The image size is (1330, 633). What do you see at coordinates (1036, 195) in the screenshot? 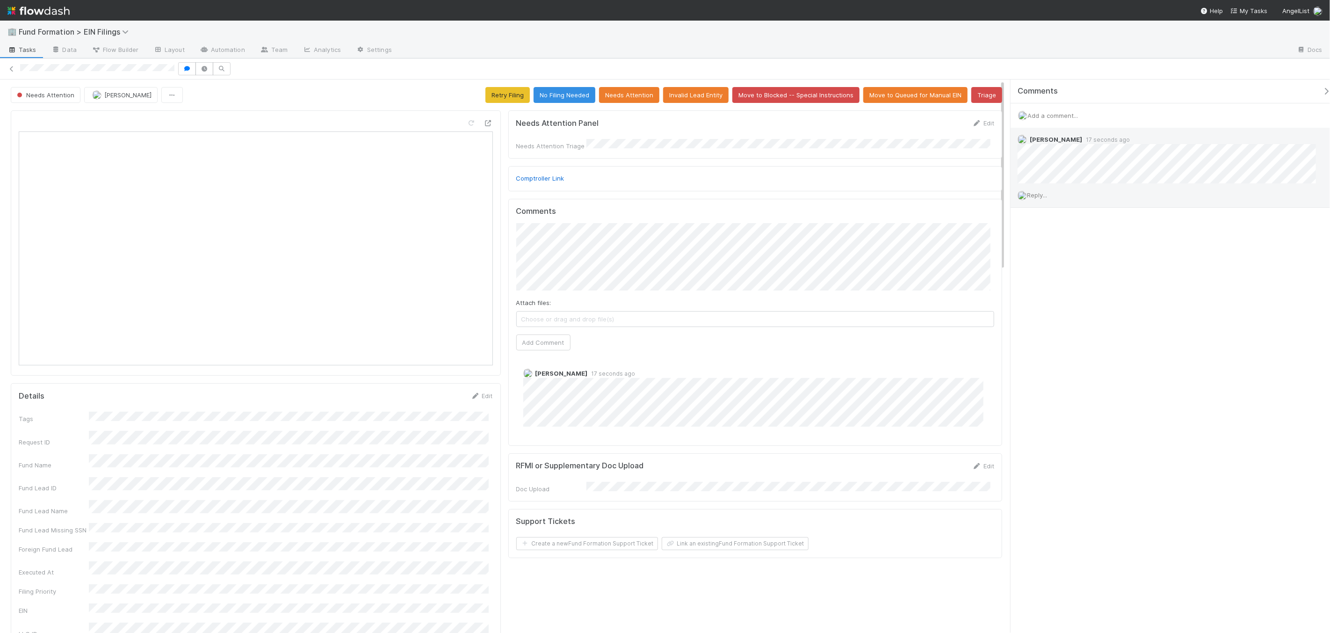
I see `span: Reply...` at bounding box center [1036, 195].